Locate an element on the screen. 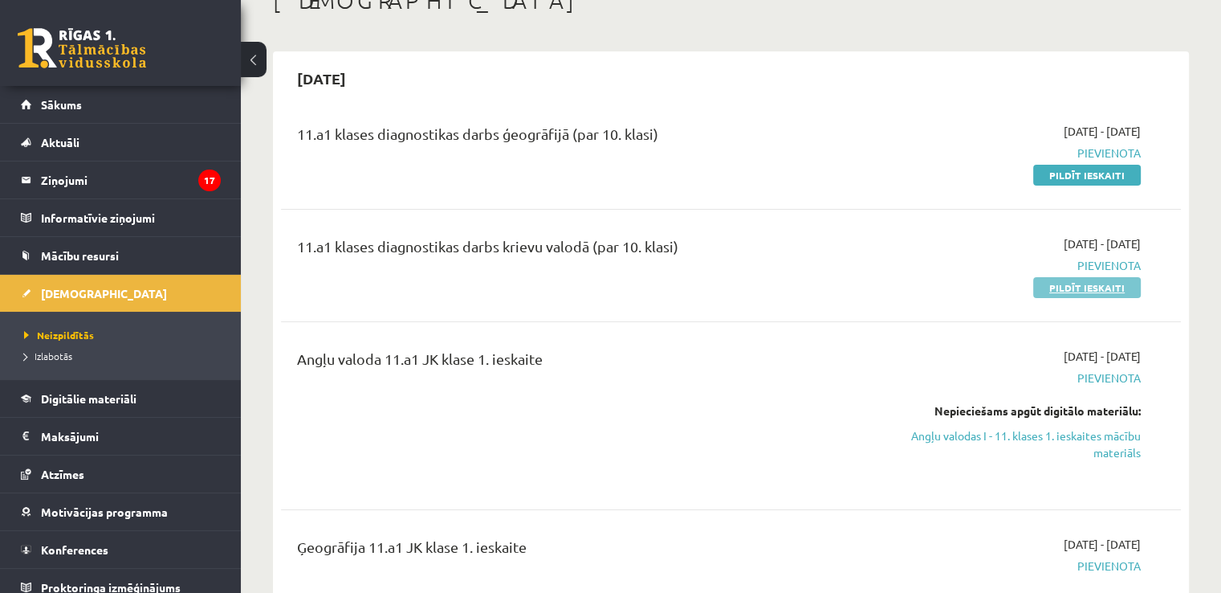 The width and height of the screenshot is (1221, 593). i: 17 is located at coordinates (210, 180).